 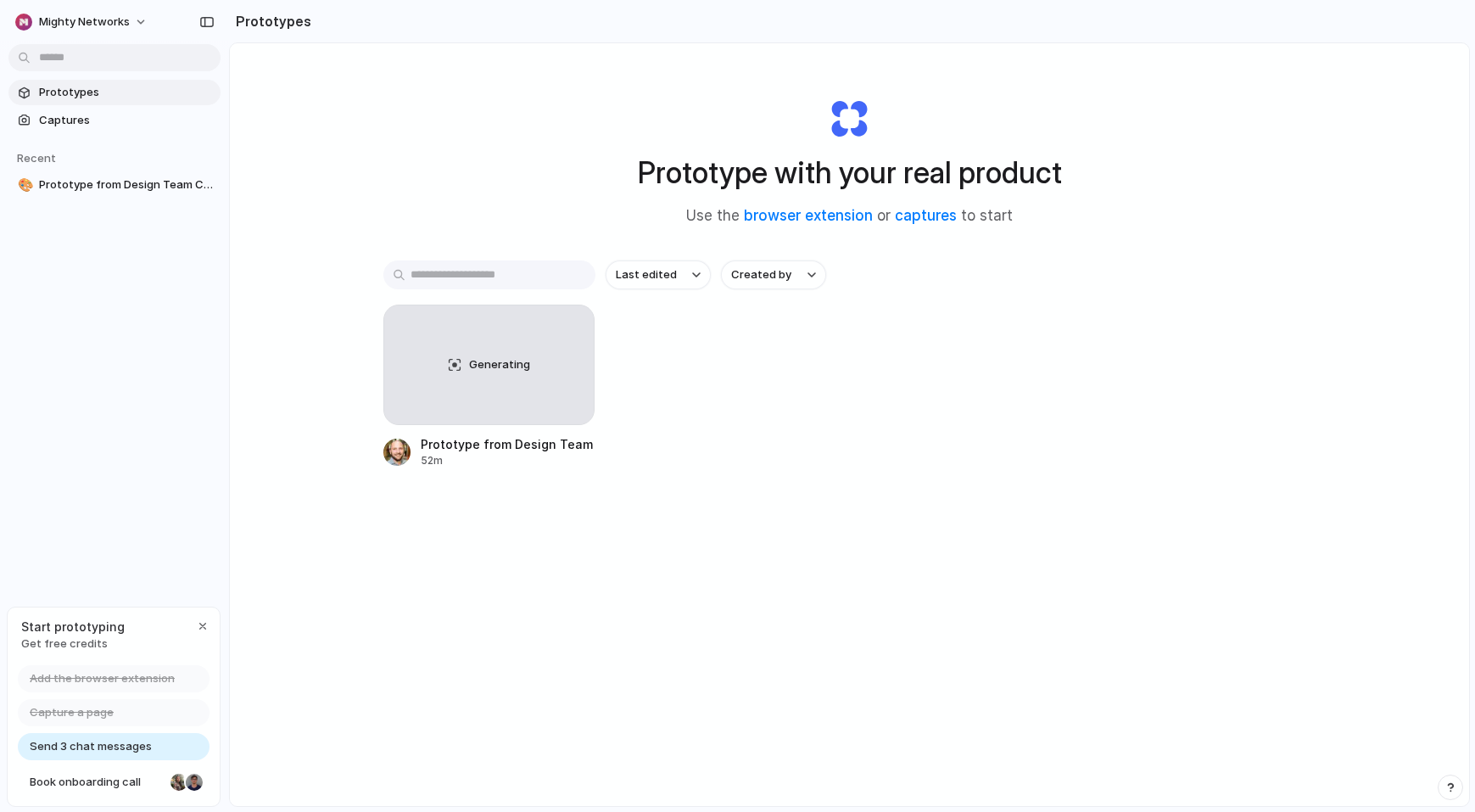 I want to click on span: Get free credits, so click(x=73, y=644).